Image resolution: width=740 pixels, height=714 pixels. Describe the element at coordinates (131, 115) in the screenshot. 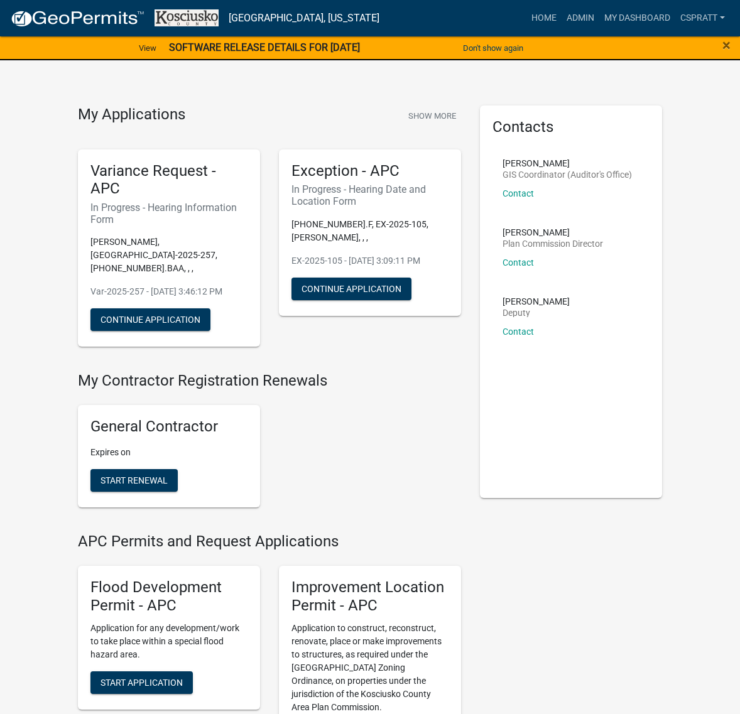

I see `h4: My Applications` at that location.